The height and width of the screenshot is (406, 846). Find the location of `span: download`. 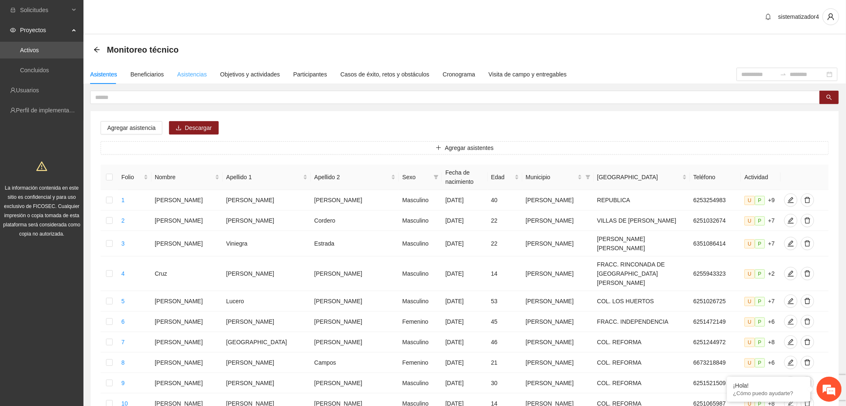

span: download is located at coordinates (179, 128).